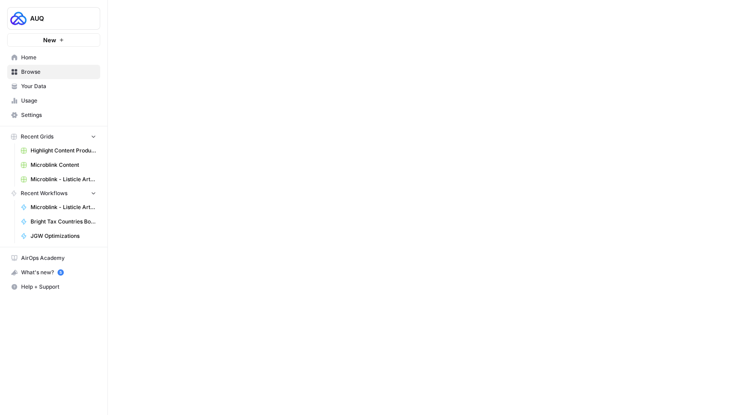 The width and height of the screenshot is (755, 415). Describe the element at coordinates (58, 165) in the screenshot. I see `a: Microblink Content` at that location.